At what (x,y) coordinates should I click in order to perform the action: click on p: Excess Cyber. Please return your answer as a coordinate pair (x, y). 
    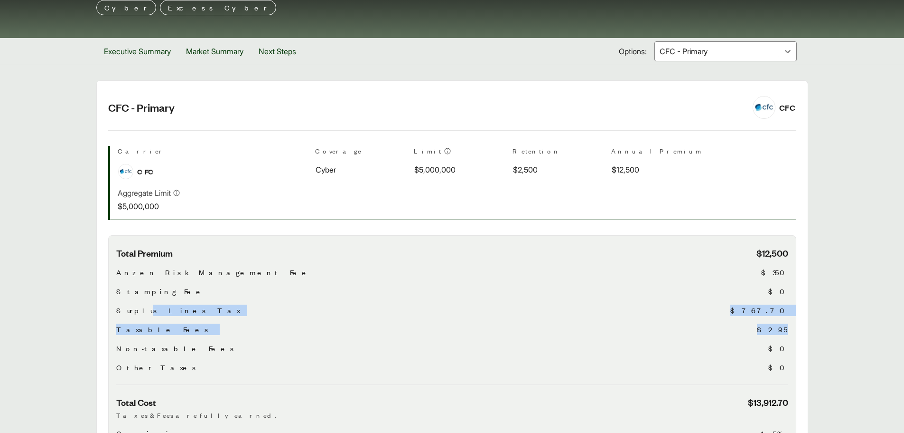
    Looking at the image, I should click on (218, 8).